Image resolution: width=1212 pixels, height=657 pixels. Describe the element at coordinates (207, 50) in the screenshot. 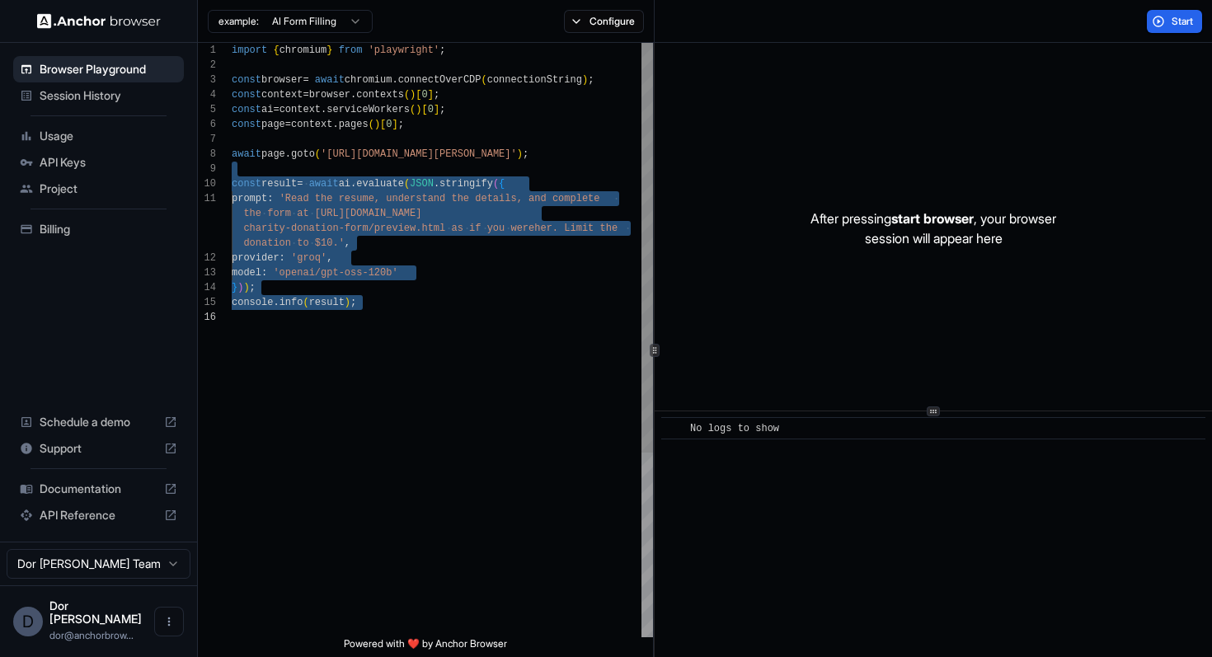

I see `div: 1` at that location.